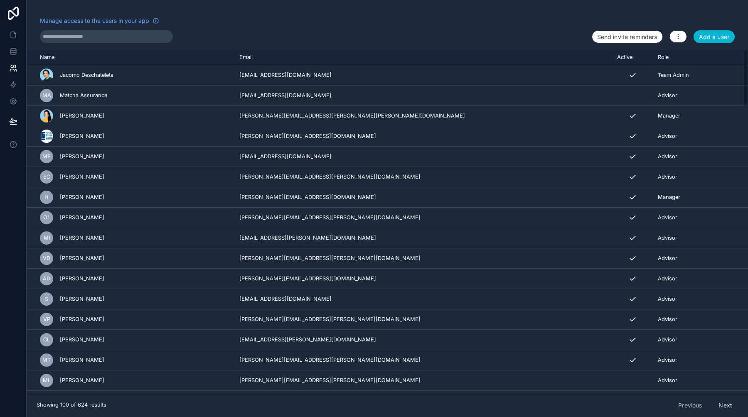 The height and width of the screenshot is (417, 748). What do you see at coordinates (632, 57) in the screenshot?
I see `th: Active` at bounding box center [632, 57].